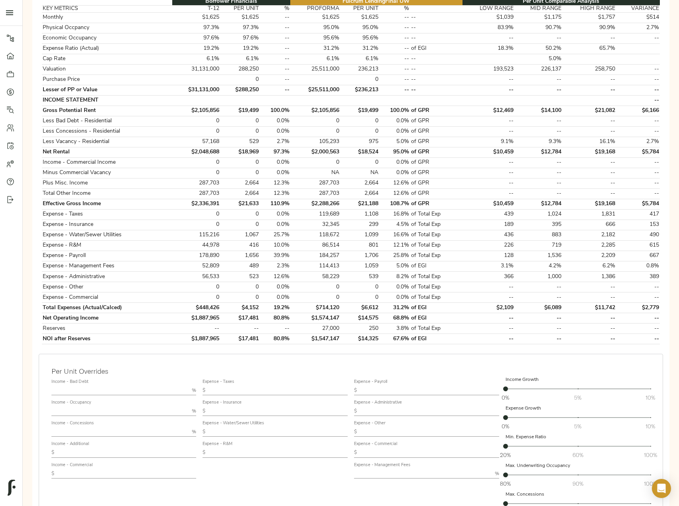 Image resolution: width=679 pixels, height=506 pixels. What do you see at coordinates (275, 183) in the screenshot?
I see `td: 12.3%` at bounding box center [275, 183].